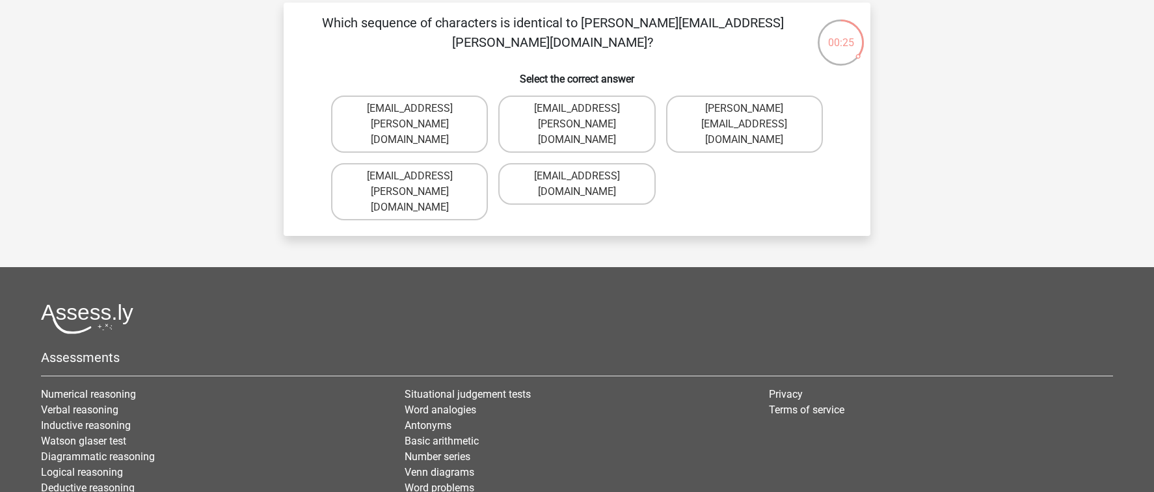  I want to click on a: Diagrammatic reasoning, so click(98, 457).